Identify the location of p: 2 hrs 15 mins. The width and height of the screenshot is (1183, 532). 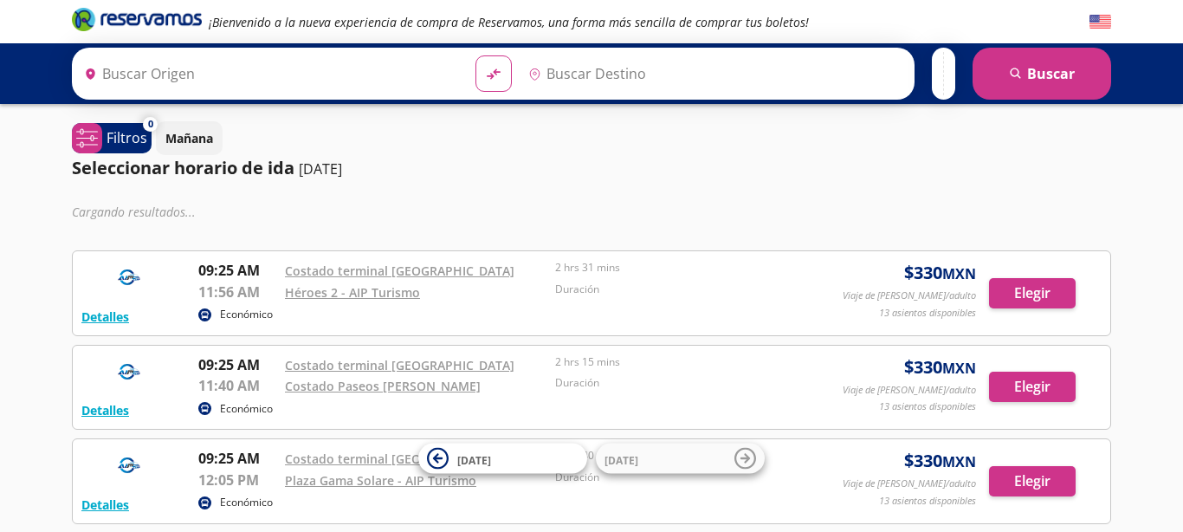
(686, 362).